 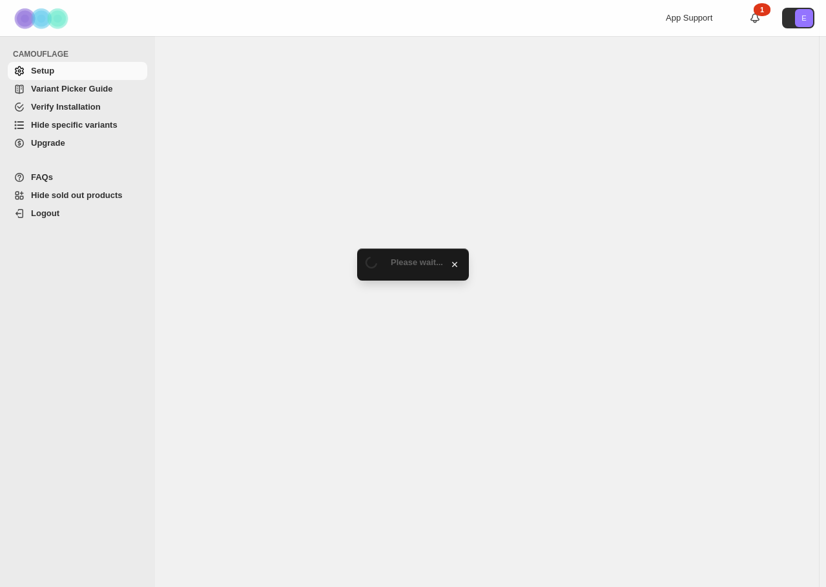 I want to click on button: Avatar with initials E, so click(x=798, y=18).